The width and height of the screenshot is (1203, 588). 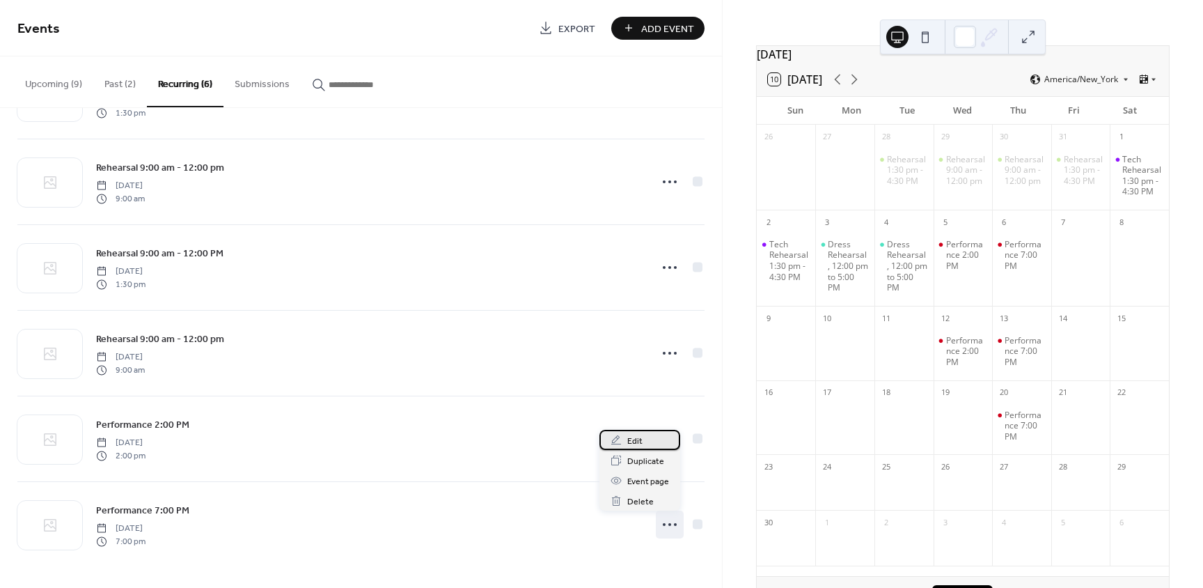 What do you see at coordinates (1122, 318) in the screenshot?
I see `div: 15` at bounding box center [1122, 318].